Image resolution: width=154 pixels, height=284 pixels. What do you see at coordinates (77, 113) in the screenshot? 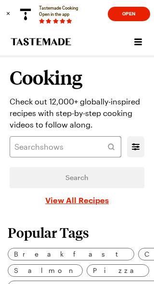
I see `p: Check out 12,000+ globally-inspired recipes with step-by-step cooking videos to follow along.` at bounding box center [77, 113].